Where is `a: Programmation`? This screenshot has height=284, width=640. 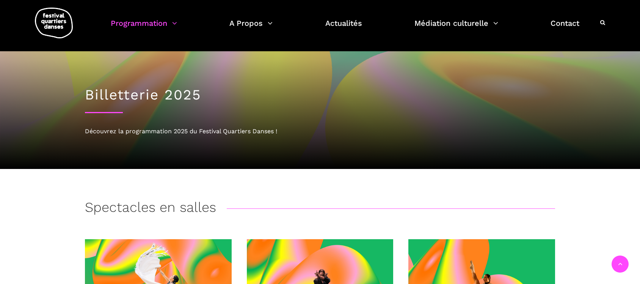
a: Programmation is located at coordinates (144, 28).